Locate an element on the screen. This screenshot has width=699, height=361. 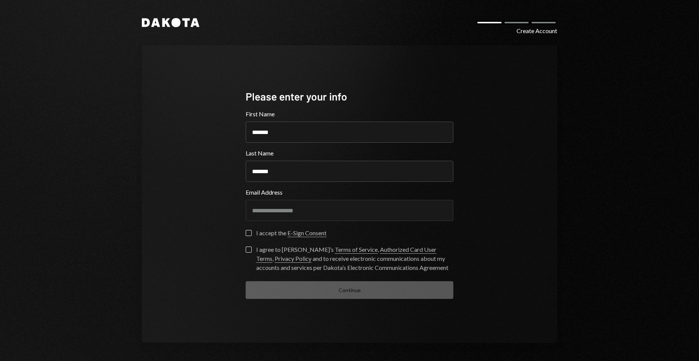
button: I accept the E-Sign Consent is located at coordinates (249, 233).